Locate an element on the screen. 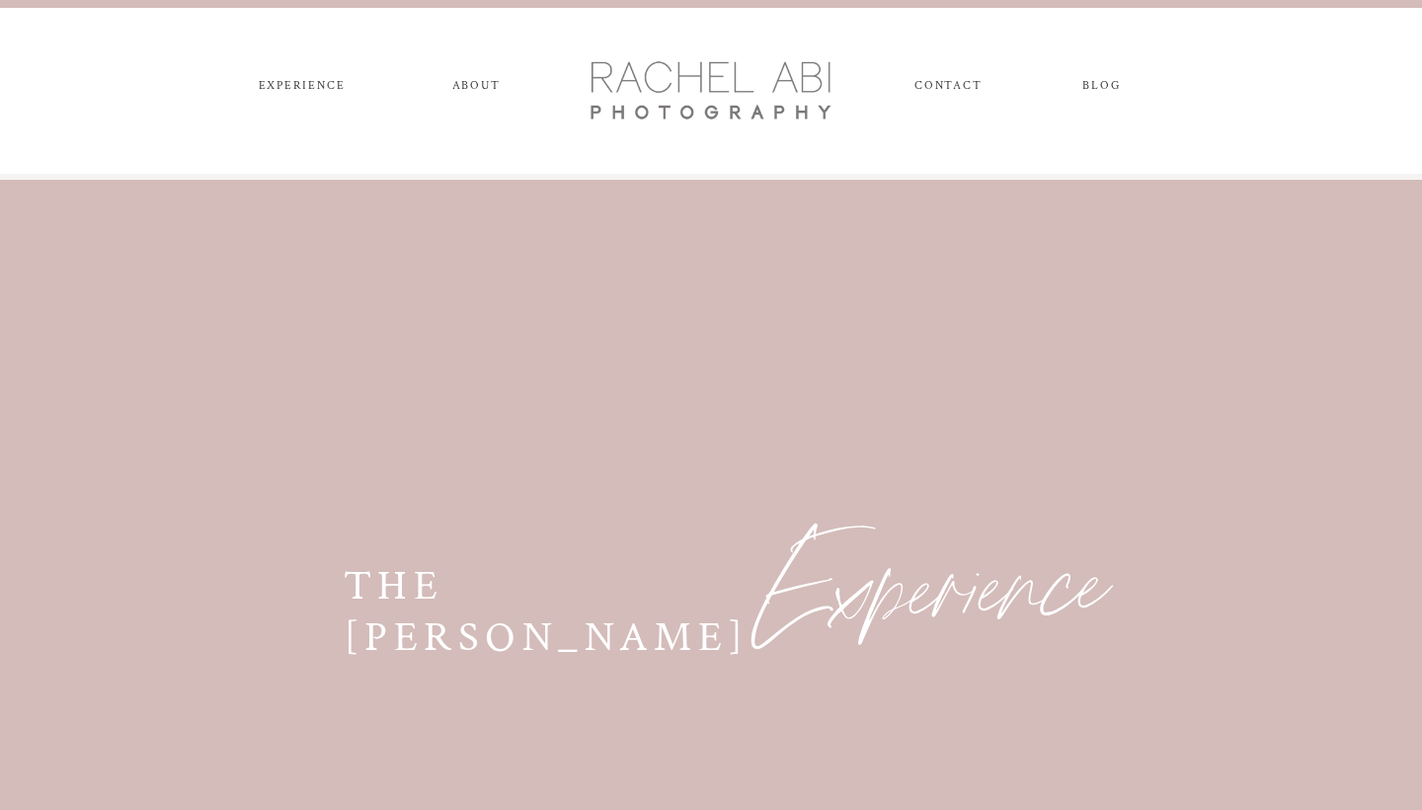  a: ABOUT is located at coordinates (476, 90).